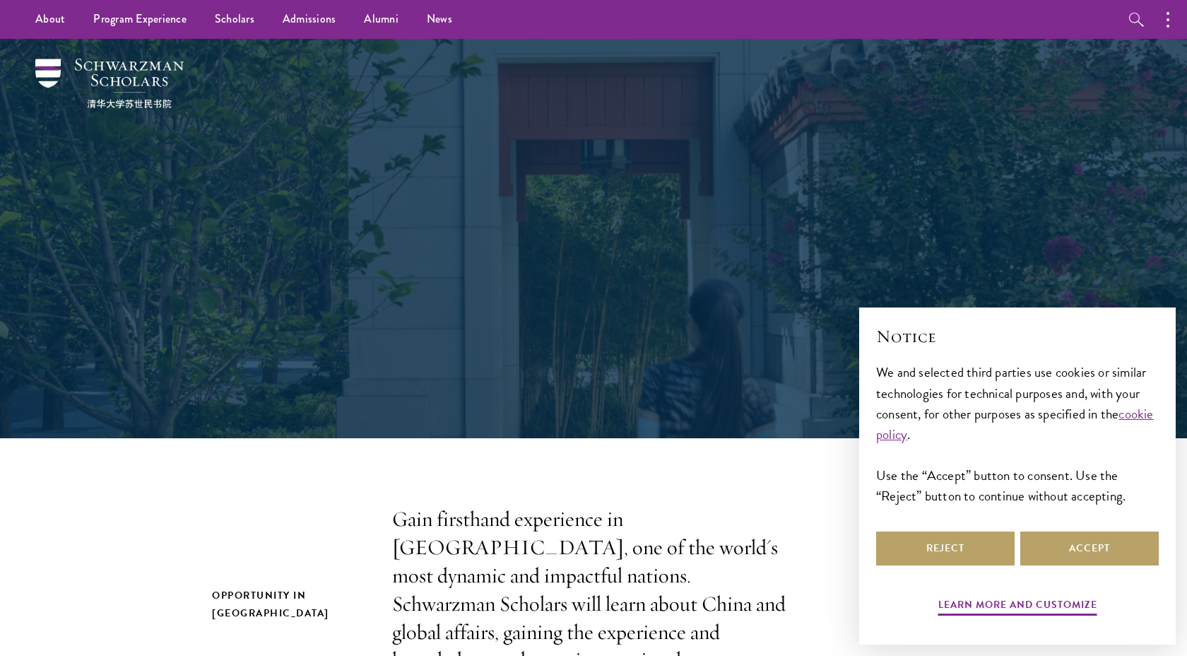 This screenshot has width=1187, height=656. What do you see at coordinates (1089, 548) in the screenshot?
I see `button: Accept` at bounding box center [1089, 548].